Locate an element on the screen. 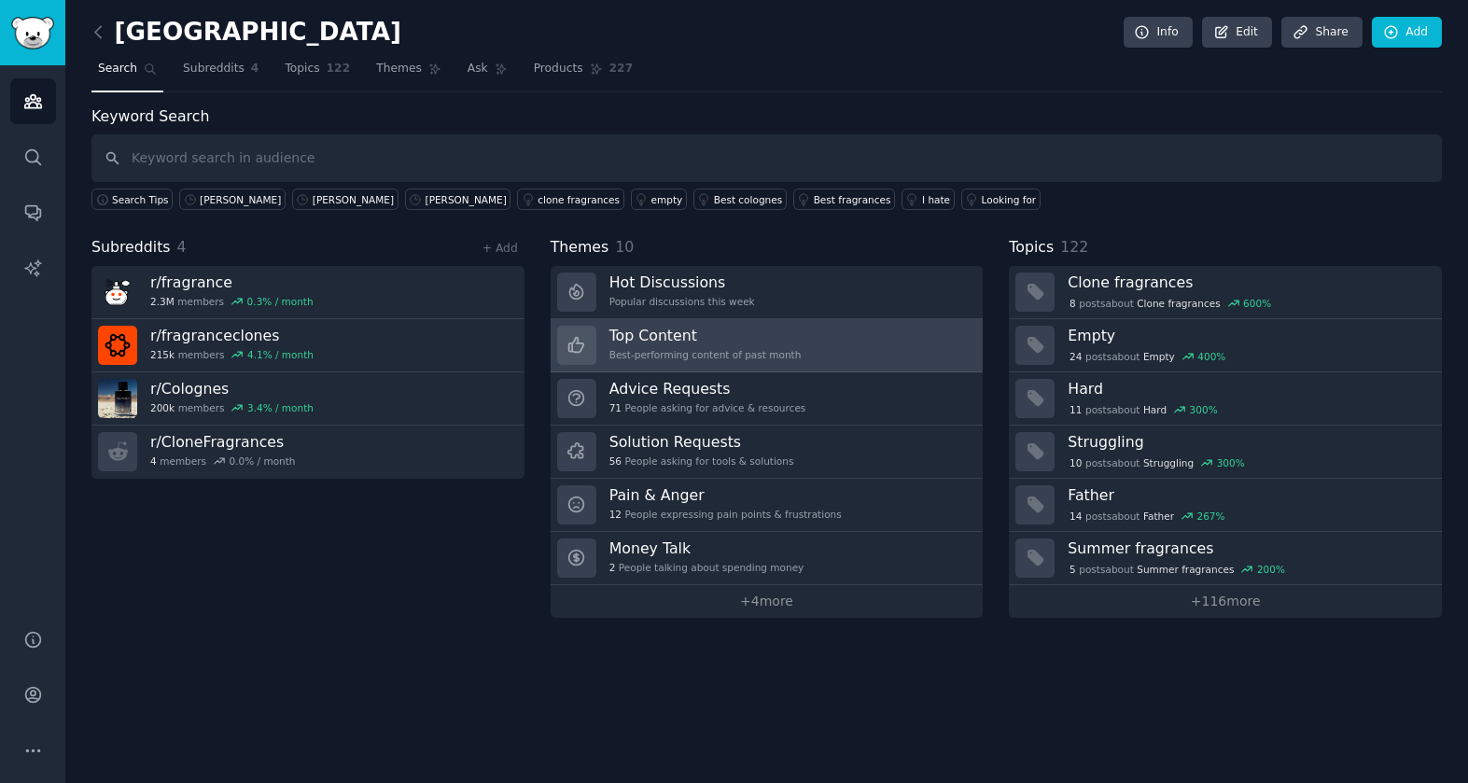  h3: Father is located at coordinates (1248, 495).